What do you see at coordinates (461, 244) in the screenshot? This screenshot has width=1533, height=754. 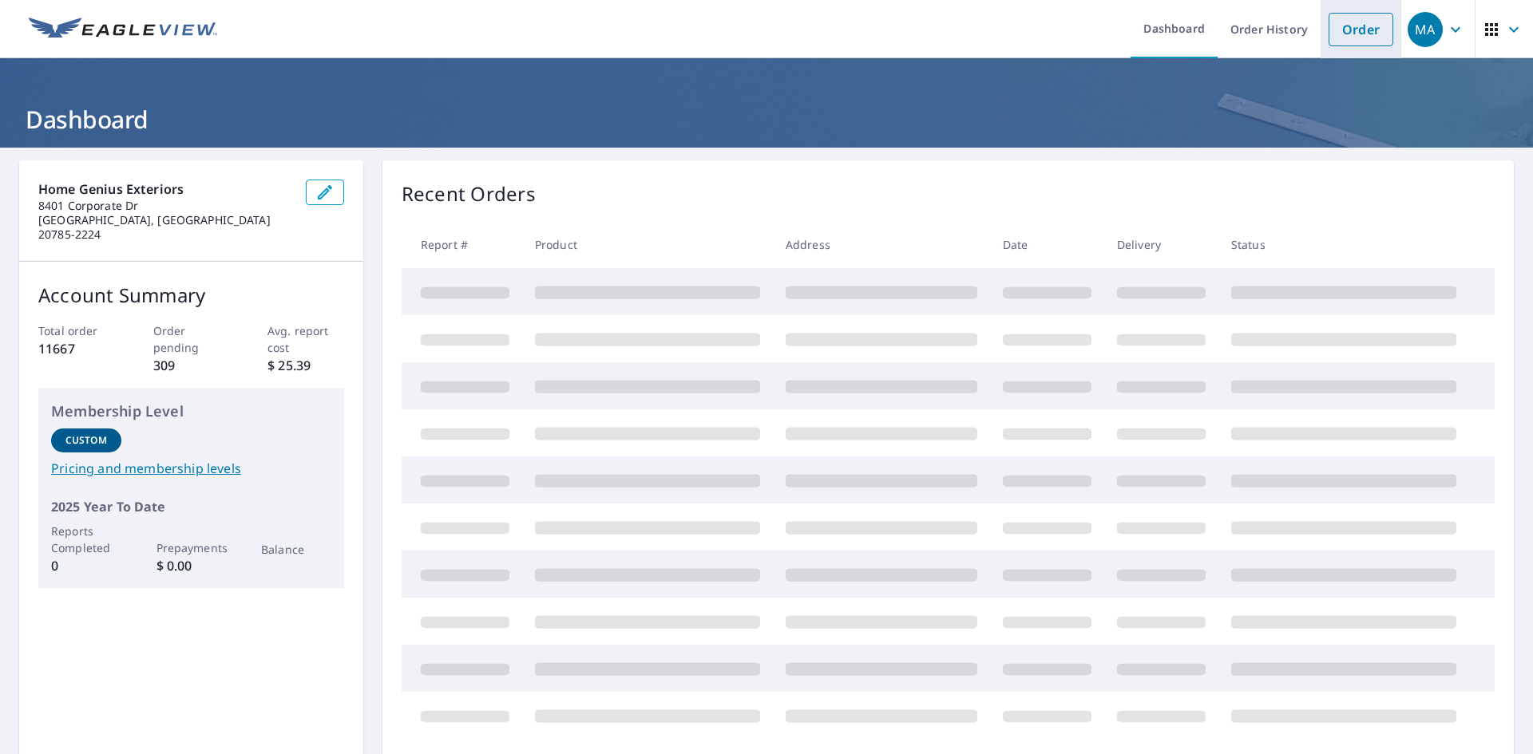 I see `th: Report #` at bounding box center [461, 244].